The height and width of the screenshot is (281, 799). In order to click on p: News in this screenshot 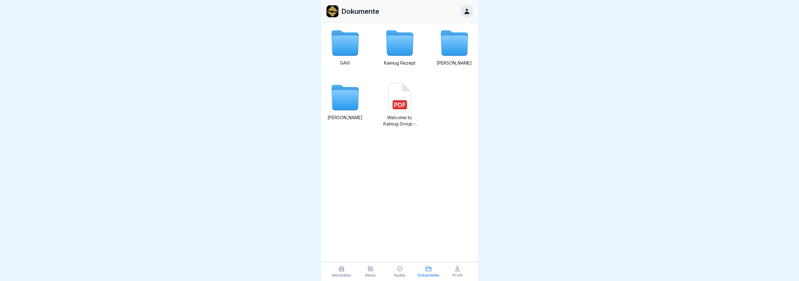, I will do `click(370, 276)`.